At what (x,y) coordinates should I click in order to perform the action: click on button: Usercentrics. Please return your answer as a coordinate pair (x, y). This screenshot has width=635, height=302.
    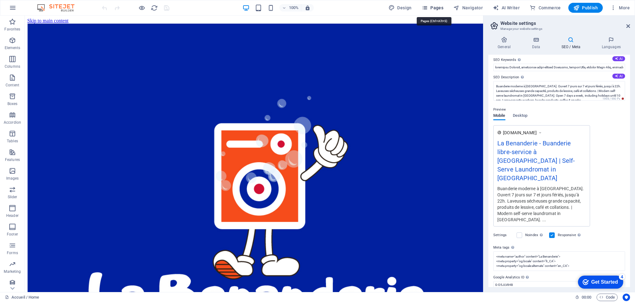
    Looking at the image, I should click on (627, 297).